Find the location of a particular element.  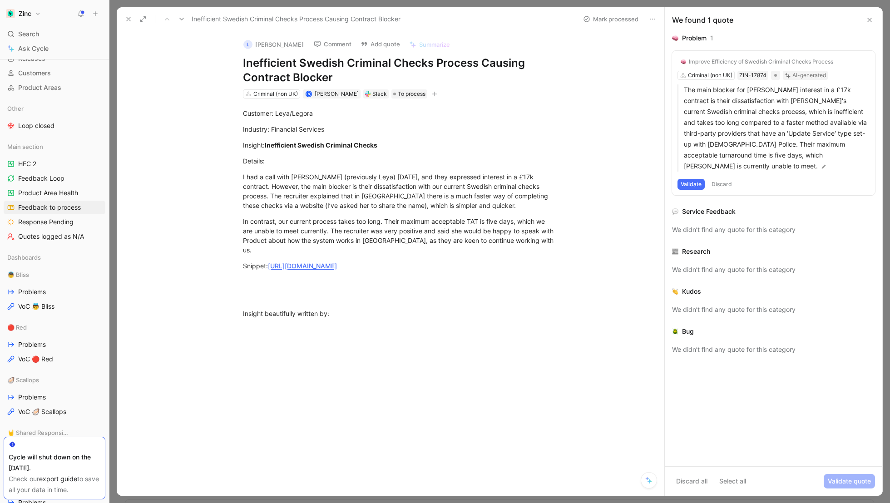

span: Quotes logged as N/A is located at coordinates (51, 237).